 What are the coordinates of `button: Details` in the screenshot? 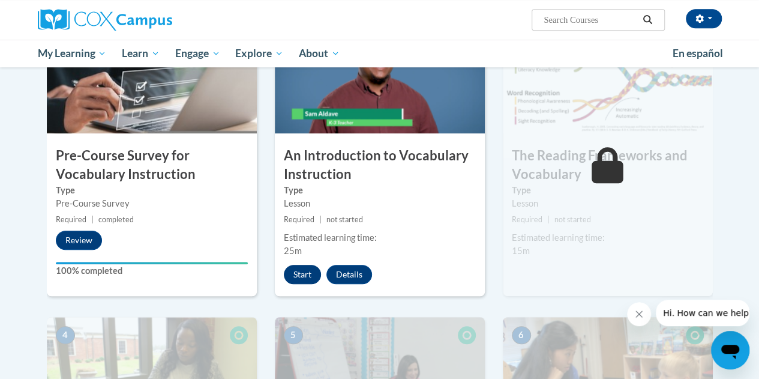 It's located at (349, 274).